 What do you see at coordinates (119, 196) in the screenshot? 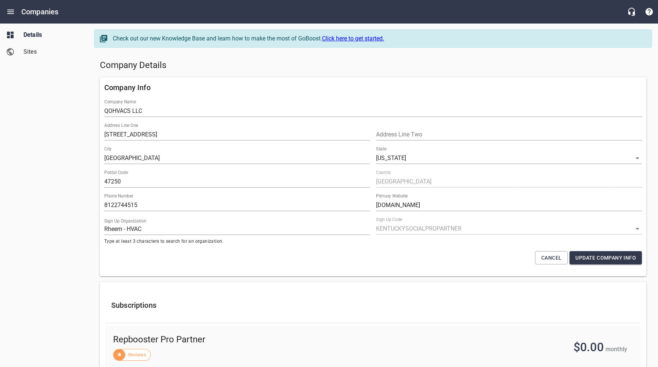
I see `label: Phone Number` at bounding box center [119, 196].